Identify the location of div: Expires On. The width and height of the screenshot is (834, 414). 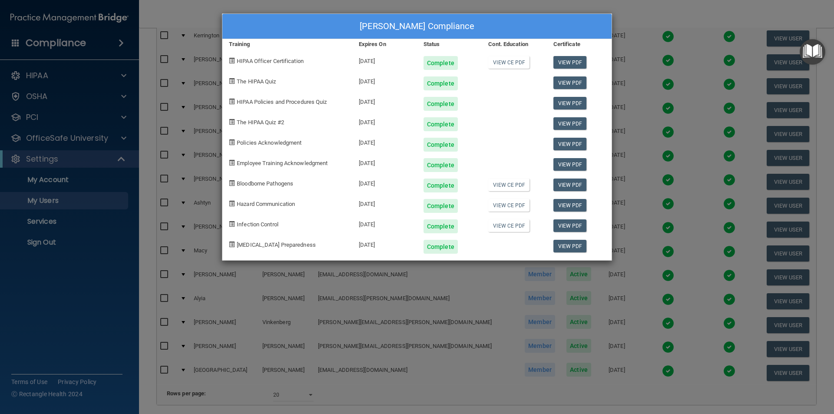
(384, 44).